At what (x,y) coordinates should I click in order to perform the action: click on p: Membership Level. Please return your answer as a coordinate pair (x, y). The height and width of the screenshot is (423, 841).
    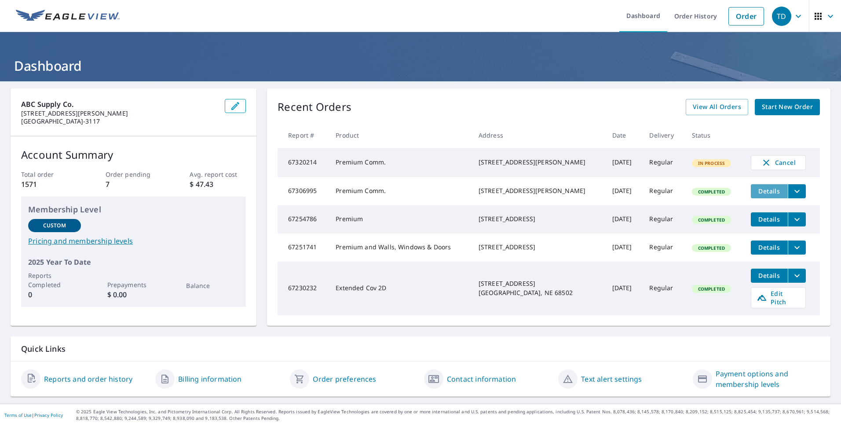
    Looking at the image, I should click on (133, 209).